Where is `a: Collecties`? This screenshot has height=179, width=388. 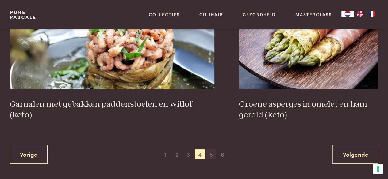
a: Collecties is located at coordinates (164, 14).